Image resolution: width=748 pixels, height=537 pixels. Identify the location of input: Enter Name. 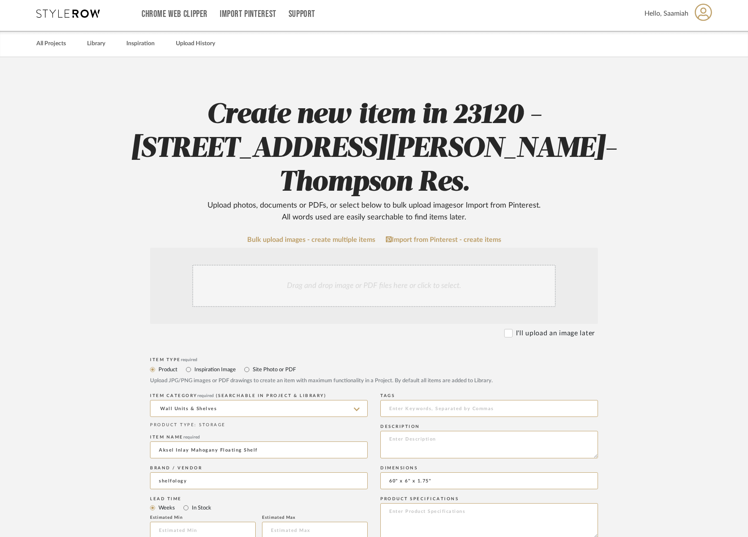
(259, 450).